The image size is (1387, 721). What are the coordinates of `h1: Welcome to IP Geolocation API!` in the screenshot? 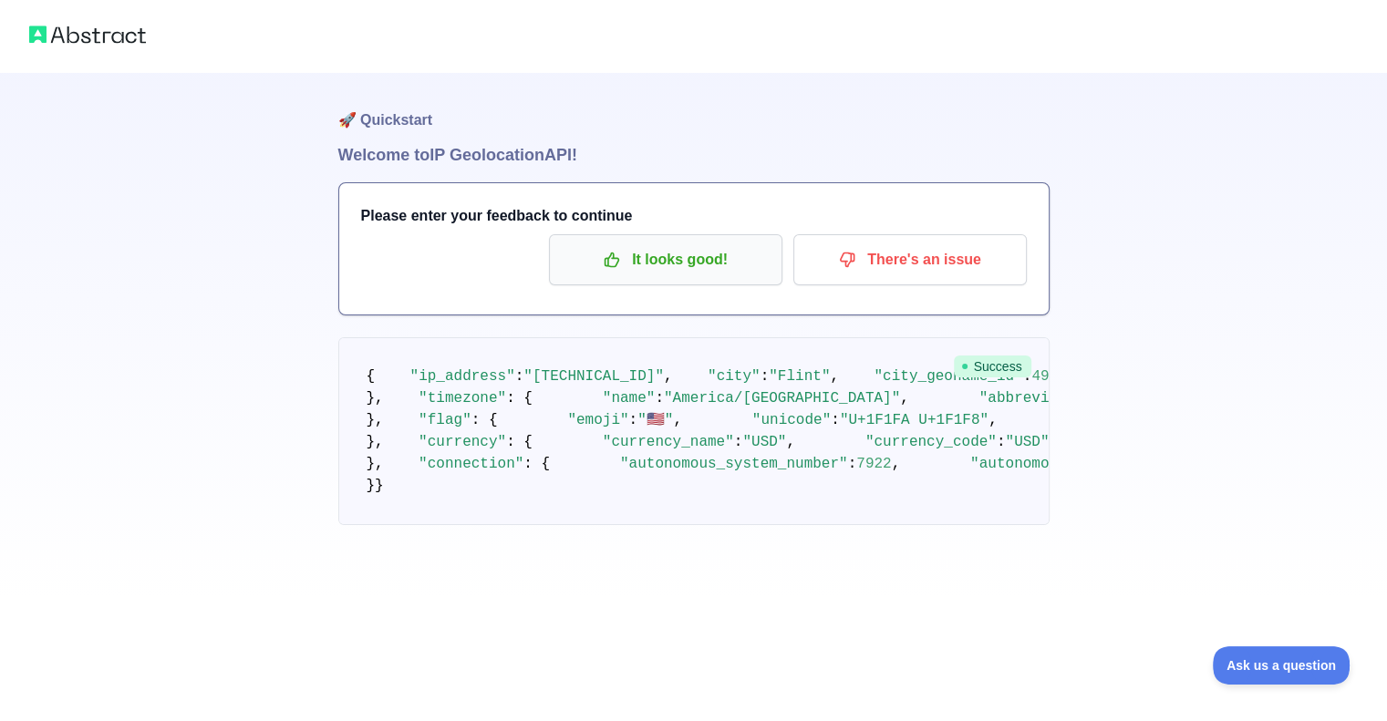 It's located at (694, 155).